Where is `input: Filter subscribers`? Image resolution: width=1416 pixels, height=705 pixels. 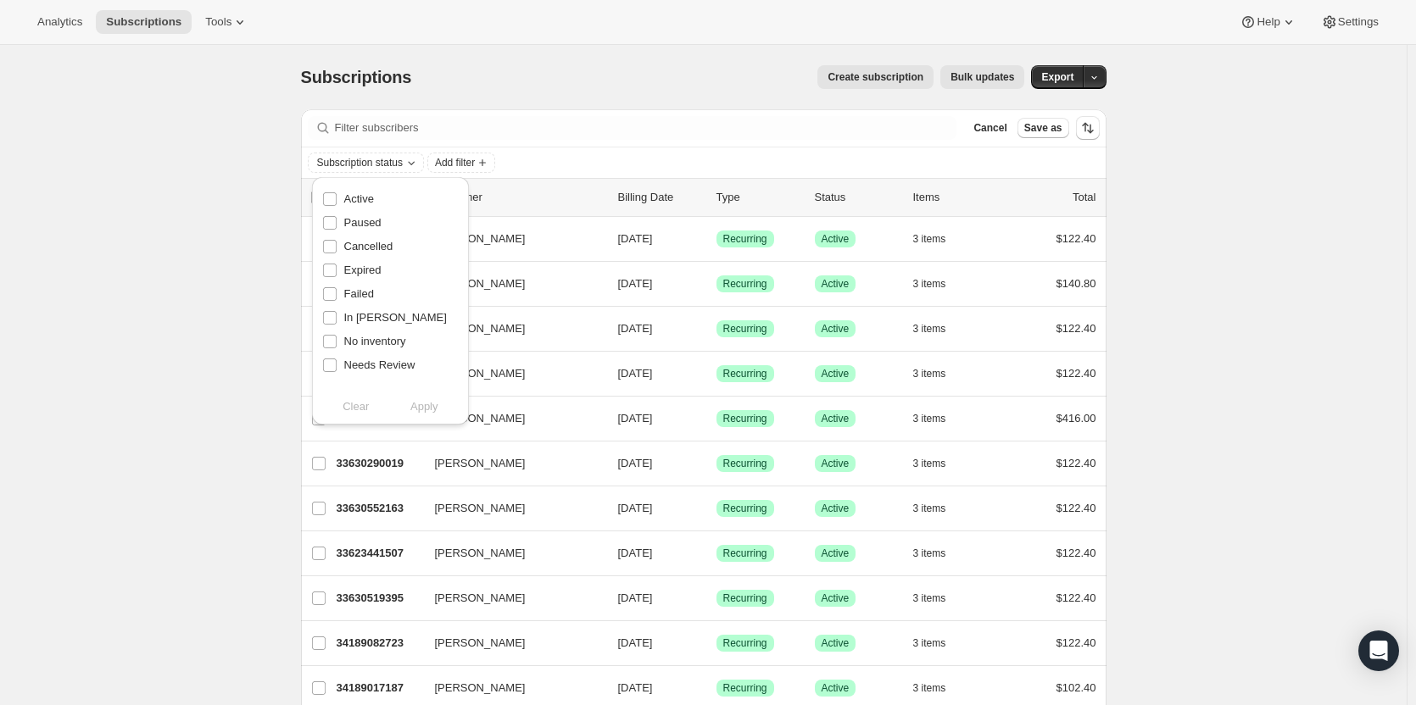
input: Filter subscribers is located at coordinates (646, 128).